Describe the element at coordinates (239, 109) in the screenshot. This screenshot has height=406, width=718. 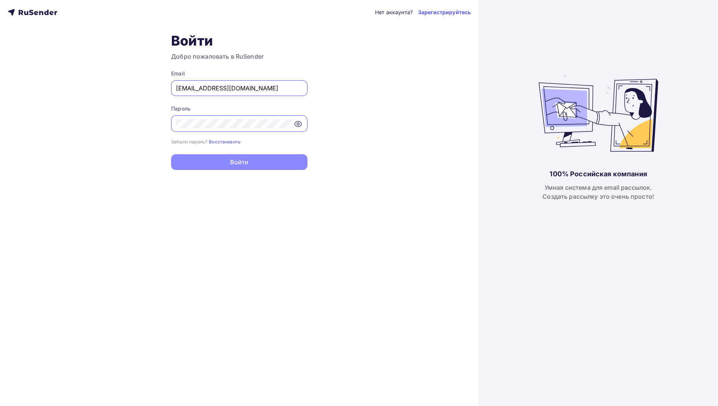
I see `div: Пароль` at that location.